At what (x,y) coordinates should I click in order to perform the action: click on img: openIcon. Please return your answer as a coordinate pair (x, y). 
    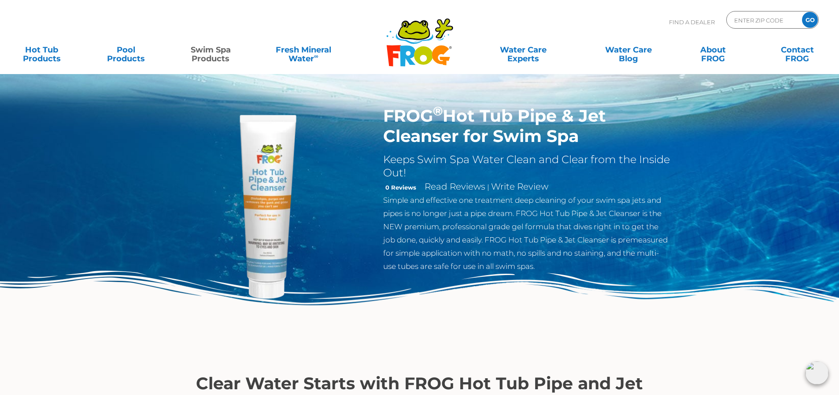
    Looking at the image, I should click on (817, 373).